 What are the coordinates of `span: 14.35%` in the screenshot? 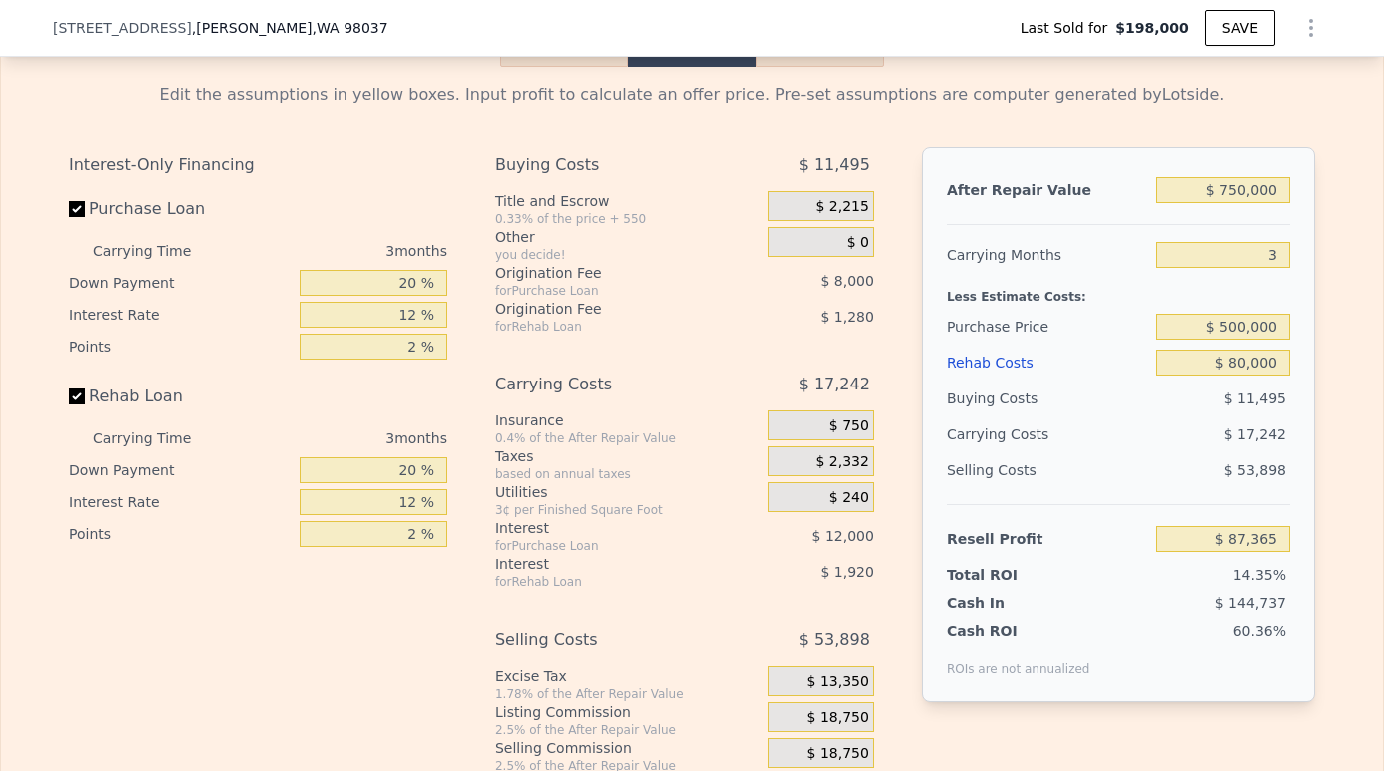 It's located at (1259, 575).